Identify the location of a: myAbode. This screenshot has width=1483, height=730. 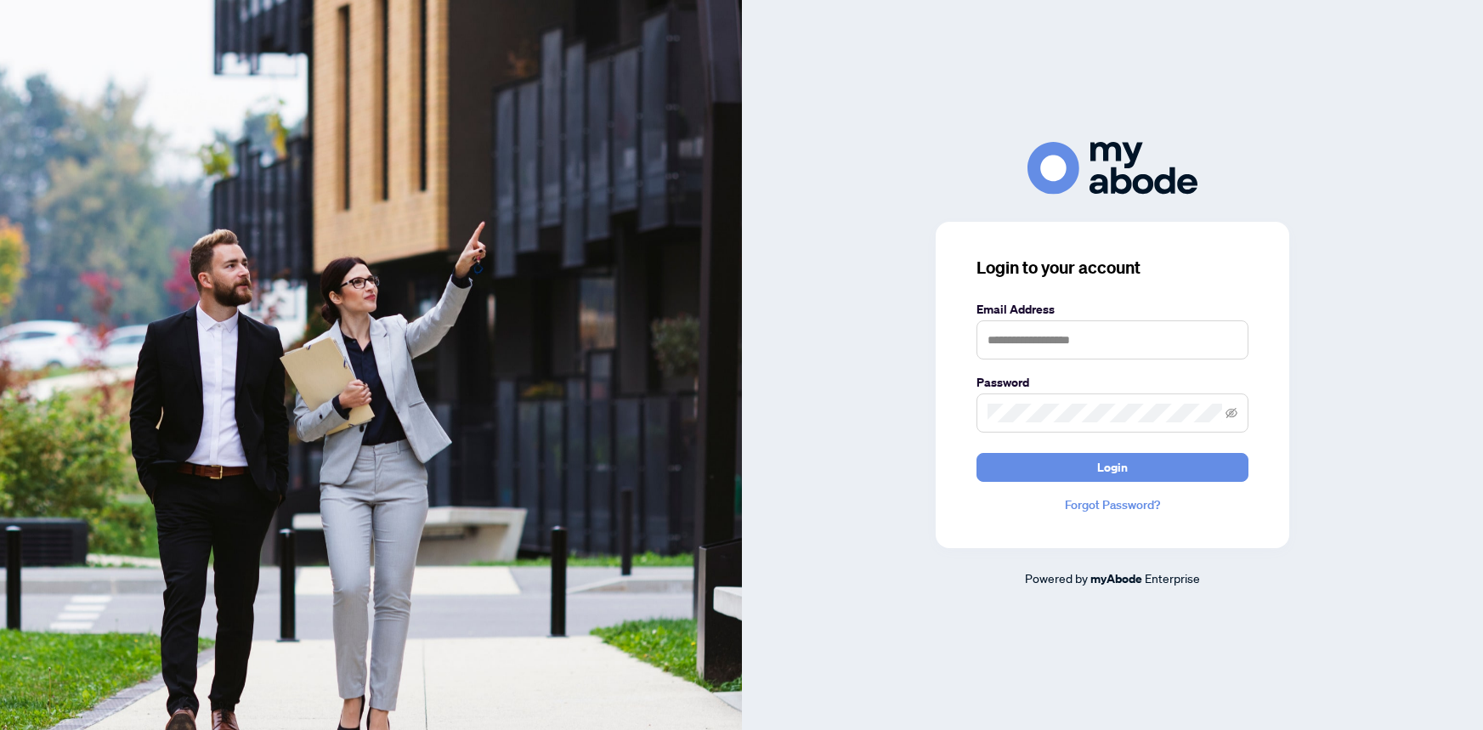
(1116, 579).